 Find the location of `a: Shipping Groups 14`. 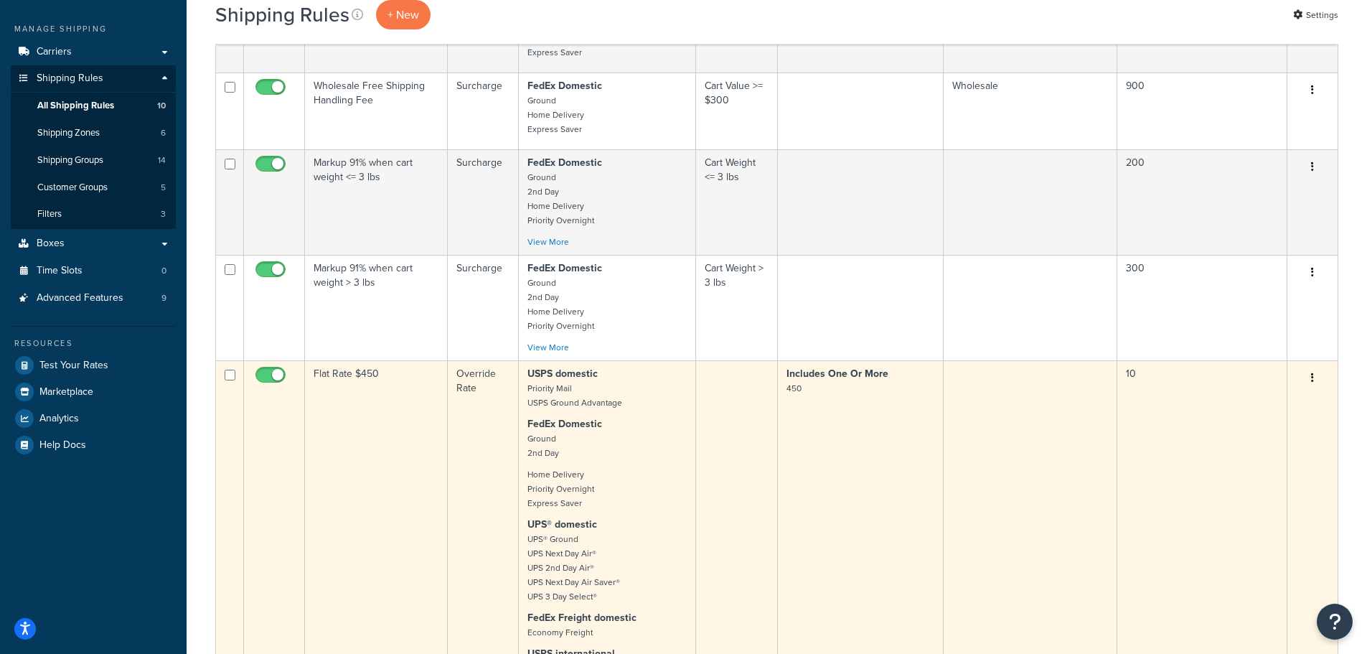

a: Shipping Groups 14 is located at coordinates (93, 160).